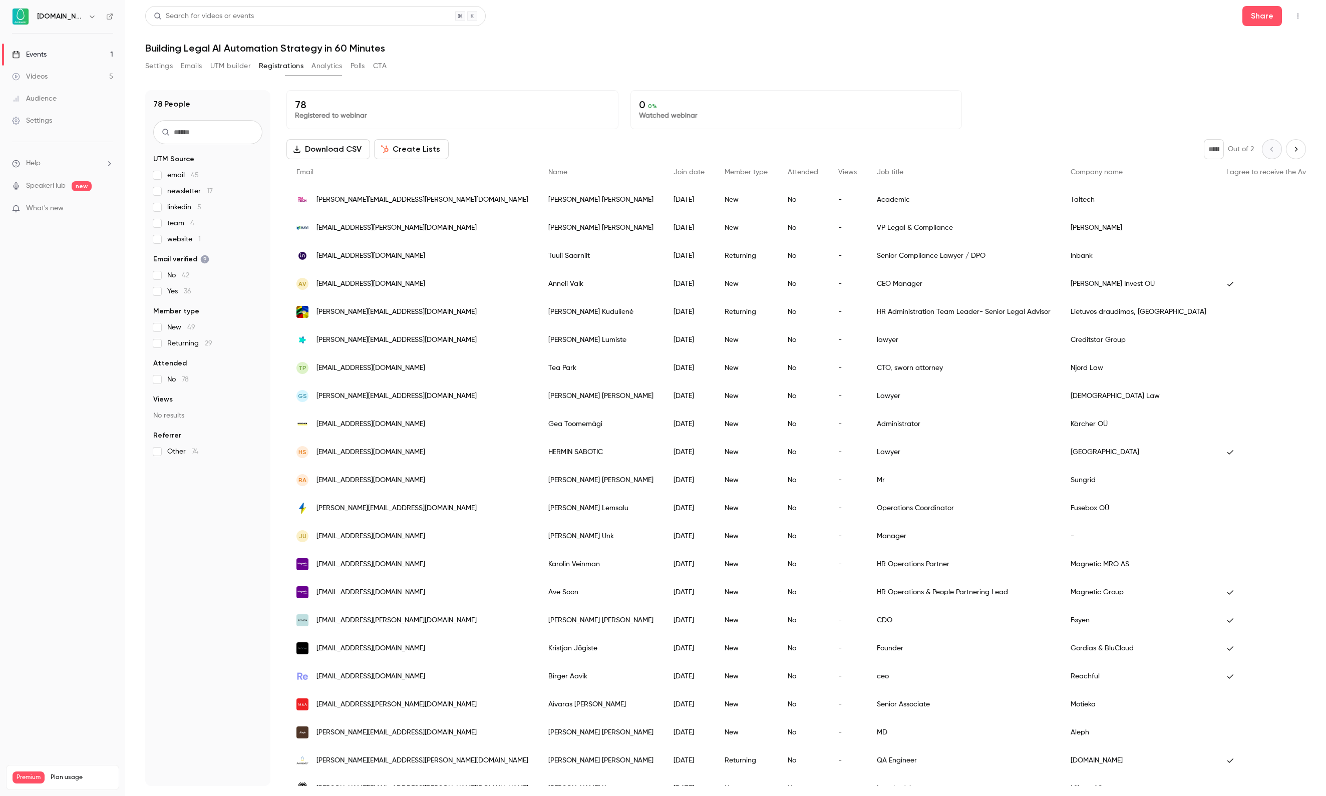 The height and width of the screenshot is (796, 1326). I want to click on span: TP, so click(302, 368).